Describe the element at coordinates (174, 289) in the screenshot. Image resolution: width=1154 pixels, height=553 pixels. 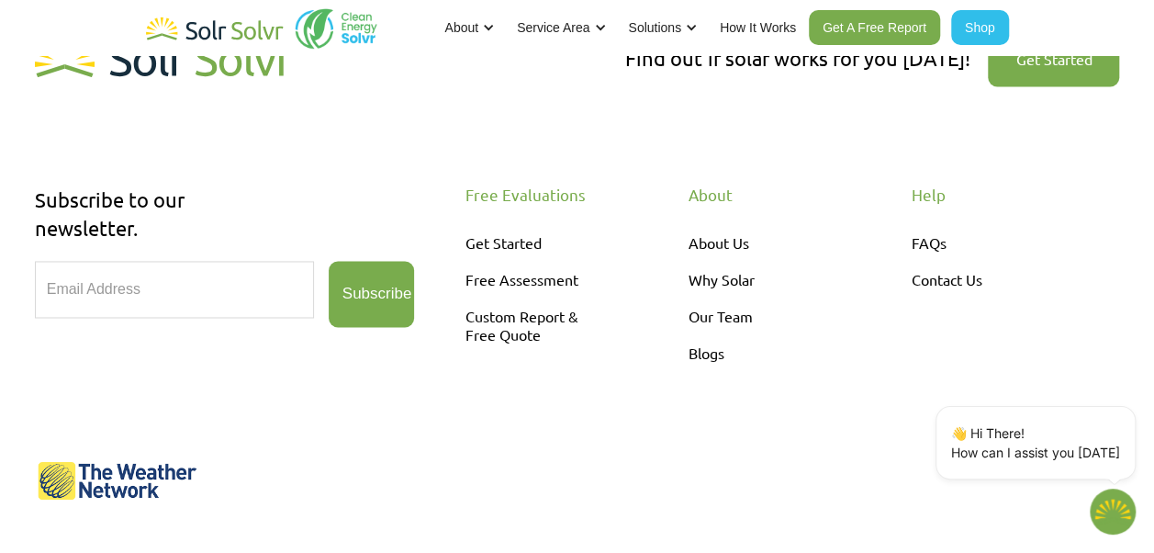
I see `input: Email Address` at that location.